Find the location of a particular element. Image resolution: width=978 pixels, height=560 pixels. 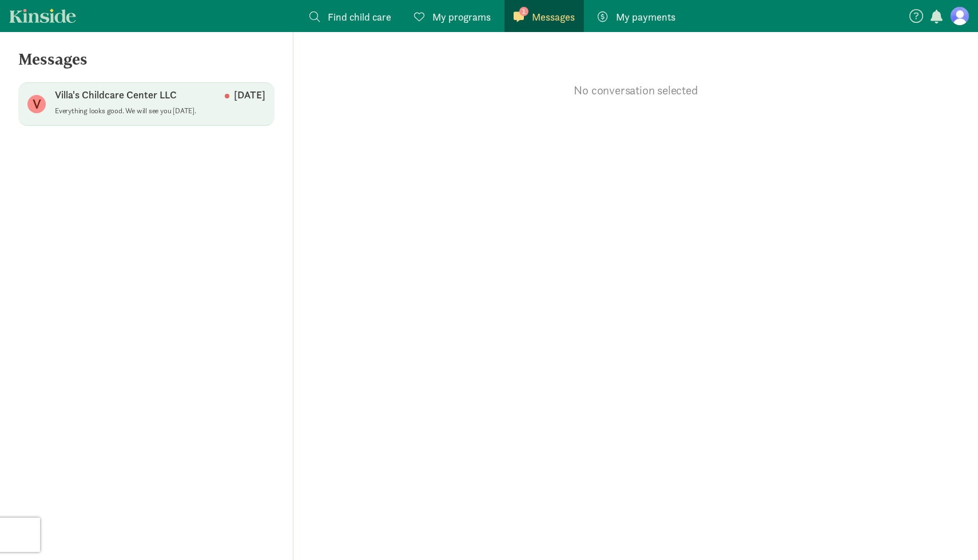

figure: V is located at coordinates (37, 104).